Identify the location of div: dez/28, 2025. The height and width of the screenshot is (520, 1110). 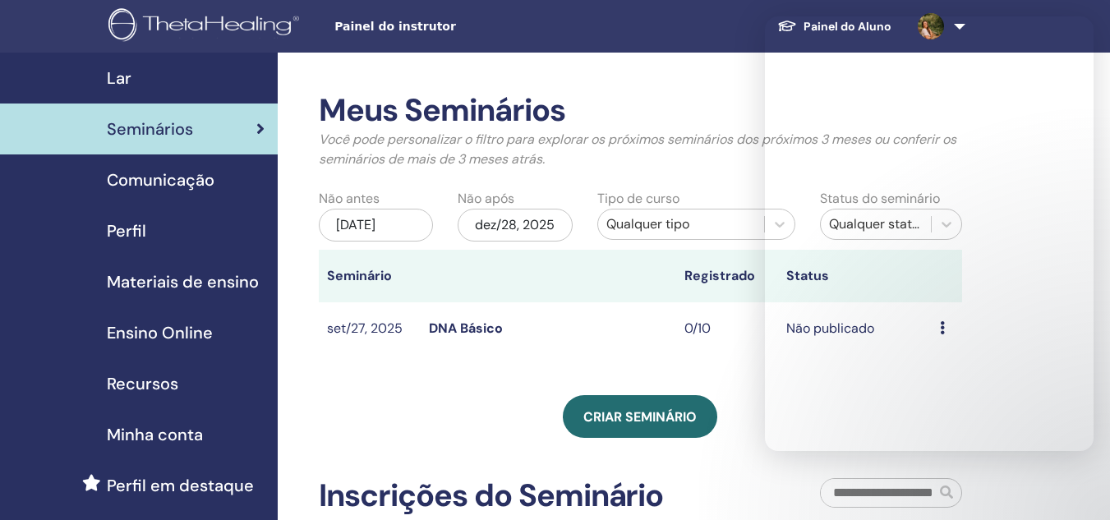
(514, 225).